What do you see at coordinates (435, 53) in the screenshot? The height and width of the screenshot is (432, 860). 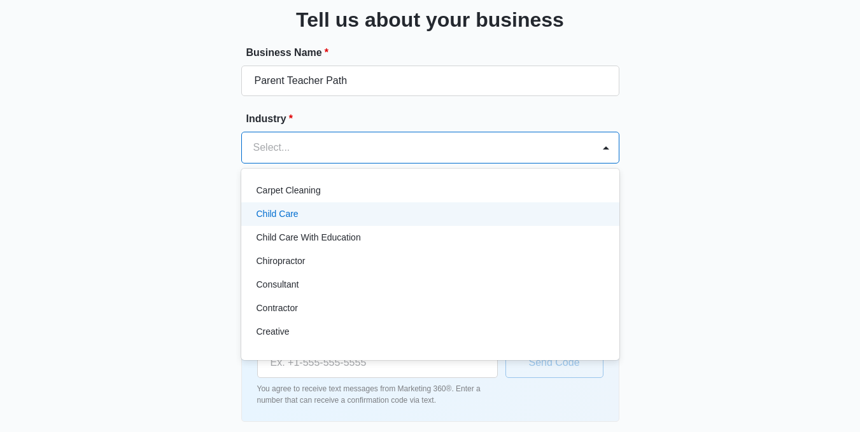 I see `label: Business Name` at bounding box center [435, 53].